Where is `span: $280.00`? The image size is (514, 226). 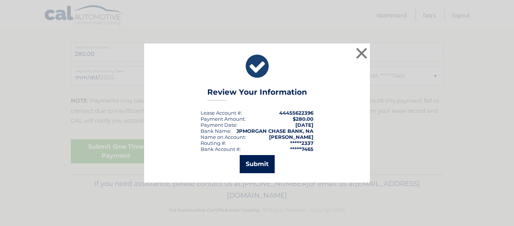
span: $280.00 is located at coordinates (303, 119).